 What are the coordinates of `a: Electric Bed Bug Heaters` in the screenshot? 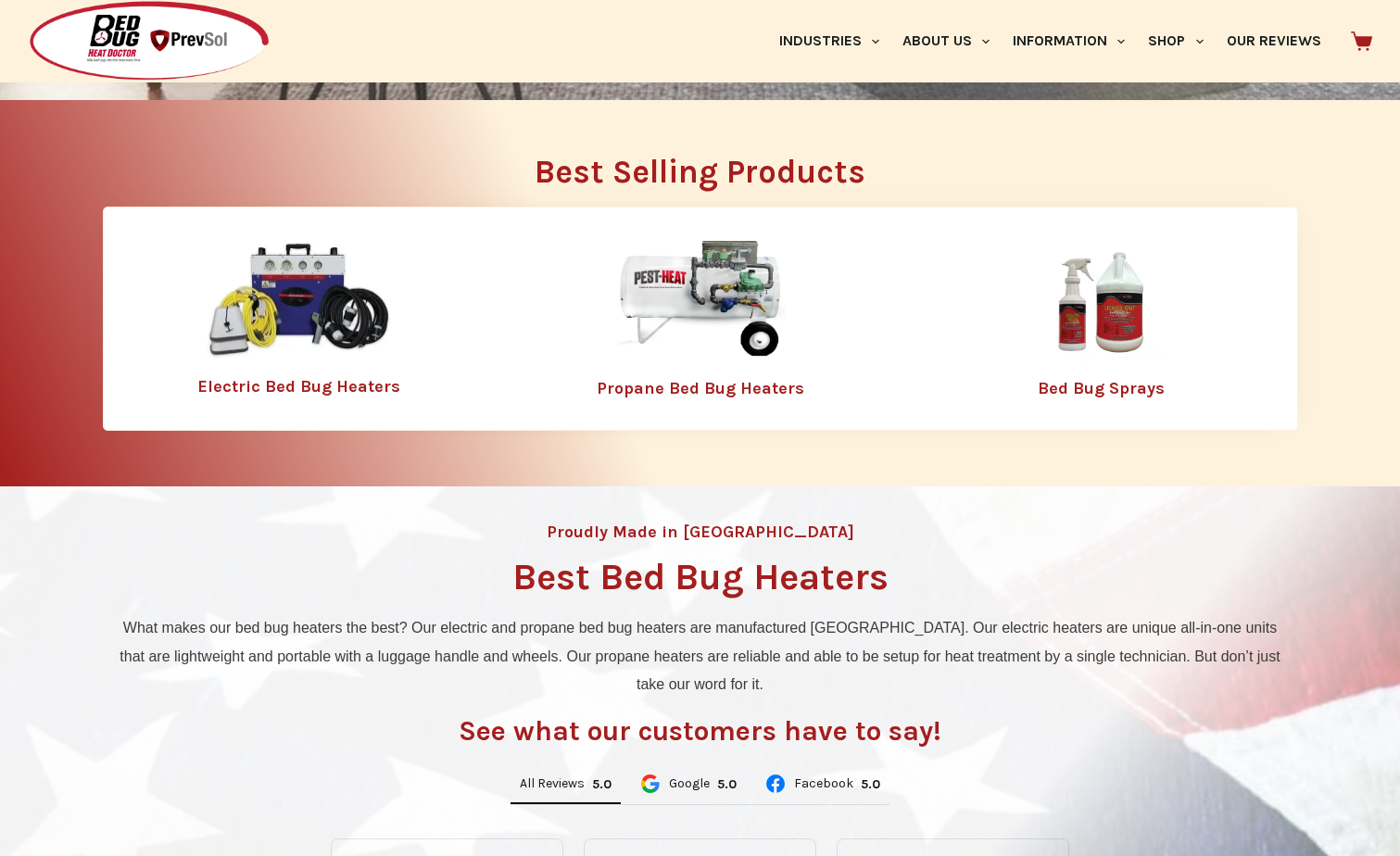 It's located at (298, 387).